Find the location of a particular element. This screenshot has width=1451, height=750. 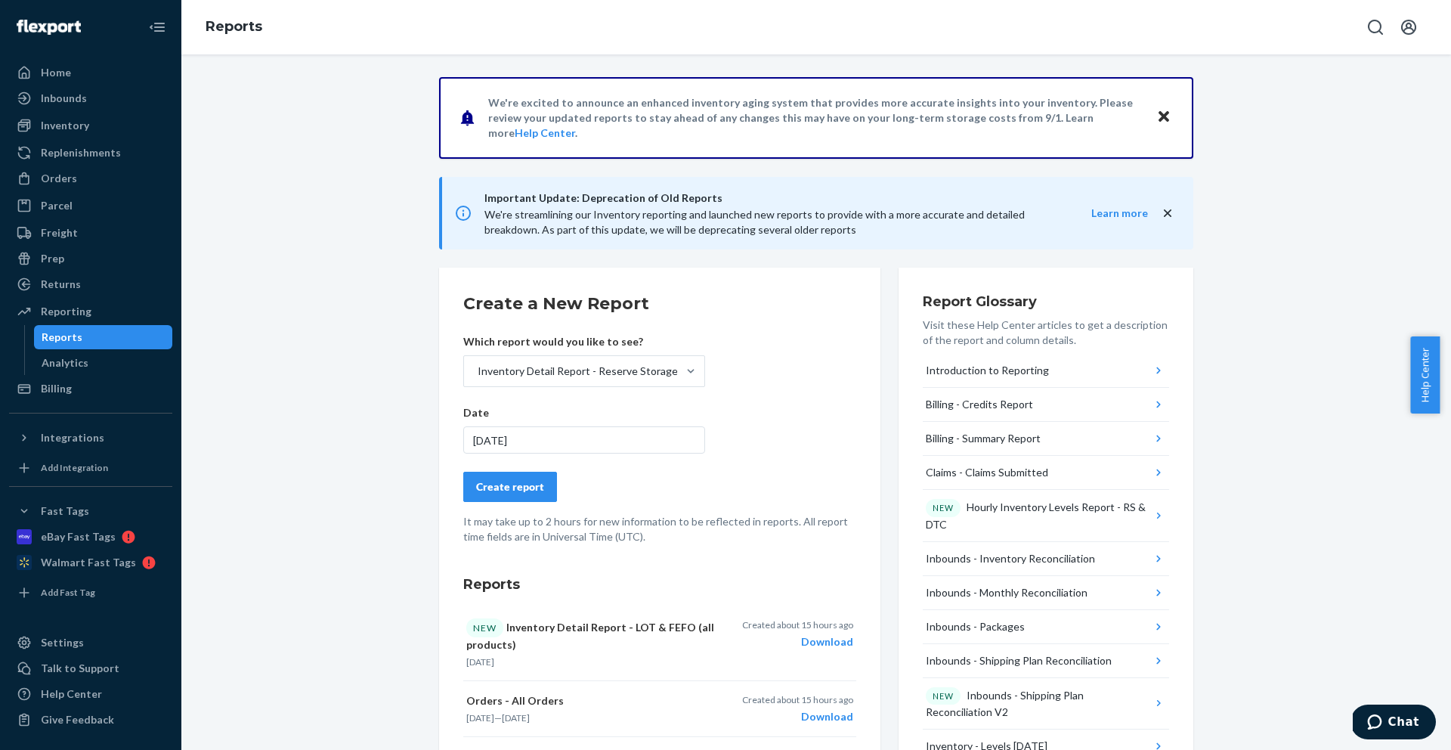

p: Inventory Detail Report - LOT & FEFO (all products) is located at coordinates (594, 635).